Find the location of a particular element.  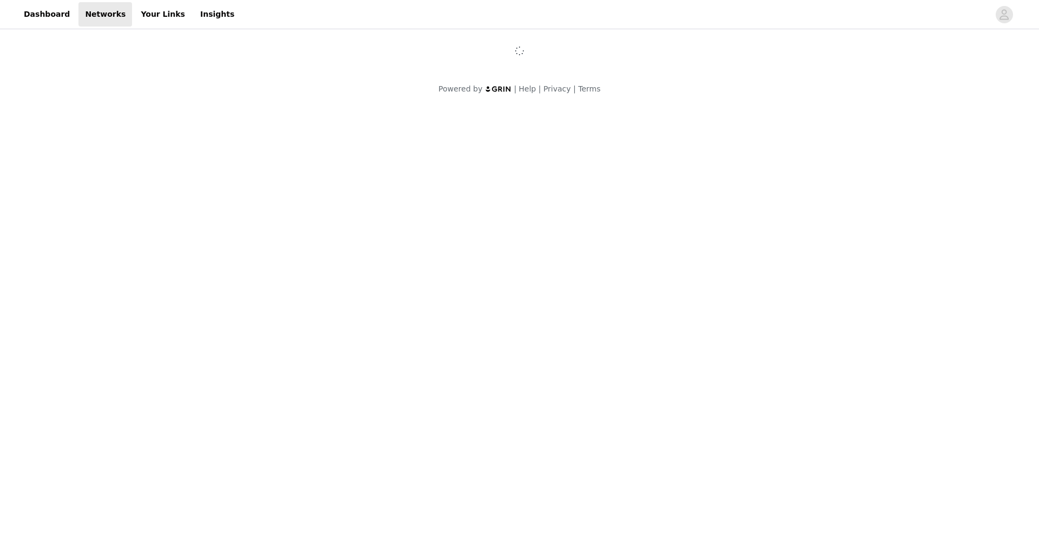

img: logo is located at coordinates (498, 89).